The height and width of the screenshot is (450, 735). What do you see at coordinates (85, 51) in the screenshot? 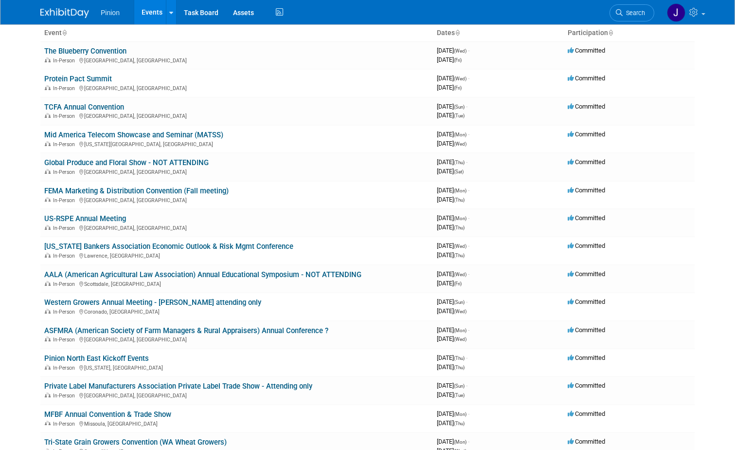
I see `a: The Blueberry Convention` at bounding box center [85, 51].